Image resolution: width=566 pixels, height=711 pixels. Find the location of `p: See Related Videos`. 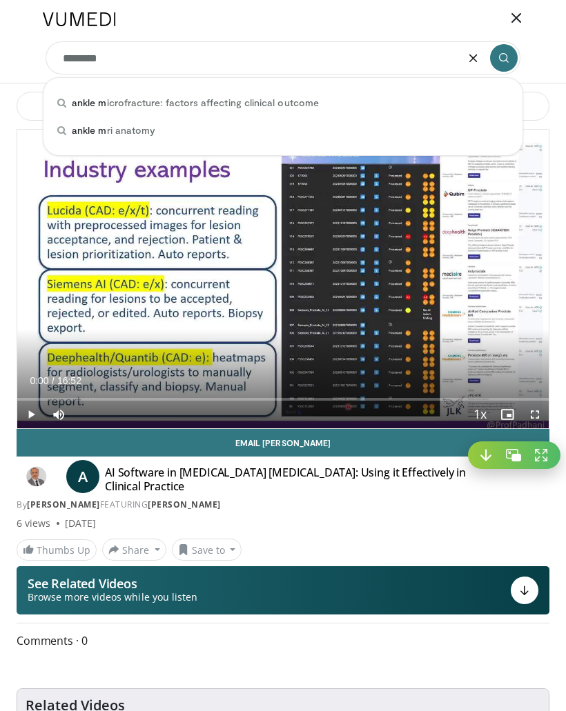

p: See Related Videos is located at coordinates (112, 584).